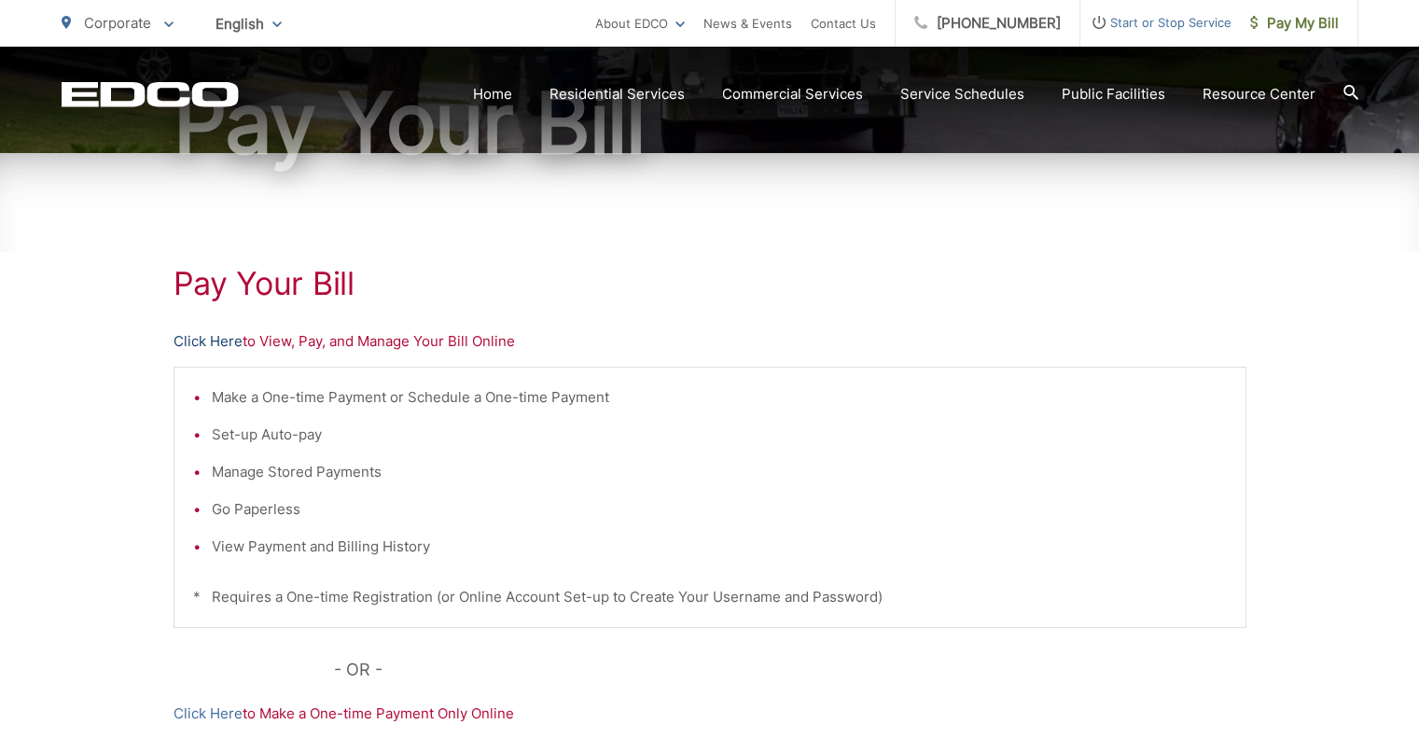  What do you see at coordinates (640, 23) in the screenshot?
I see `a: About EDCO` at bounding box center [640, 23].